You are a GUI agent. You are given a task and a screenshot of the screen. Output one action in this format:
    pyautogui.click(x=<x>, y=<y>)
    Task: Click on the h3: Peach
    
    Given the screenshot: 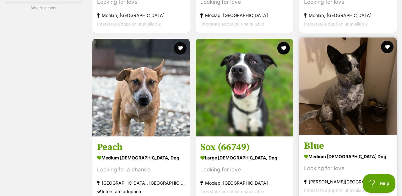 What is the action you would take?
    pyautogui.click(x=141, y=147)
    